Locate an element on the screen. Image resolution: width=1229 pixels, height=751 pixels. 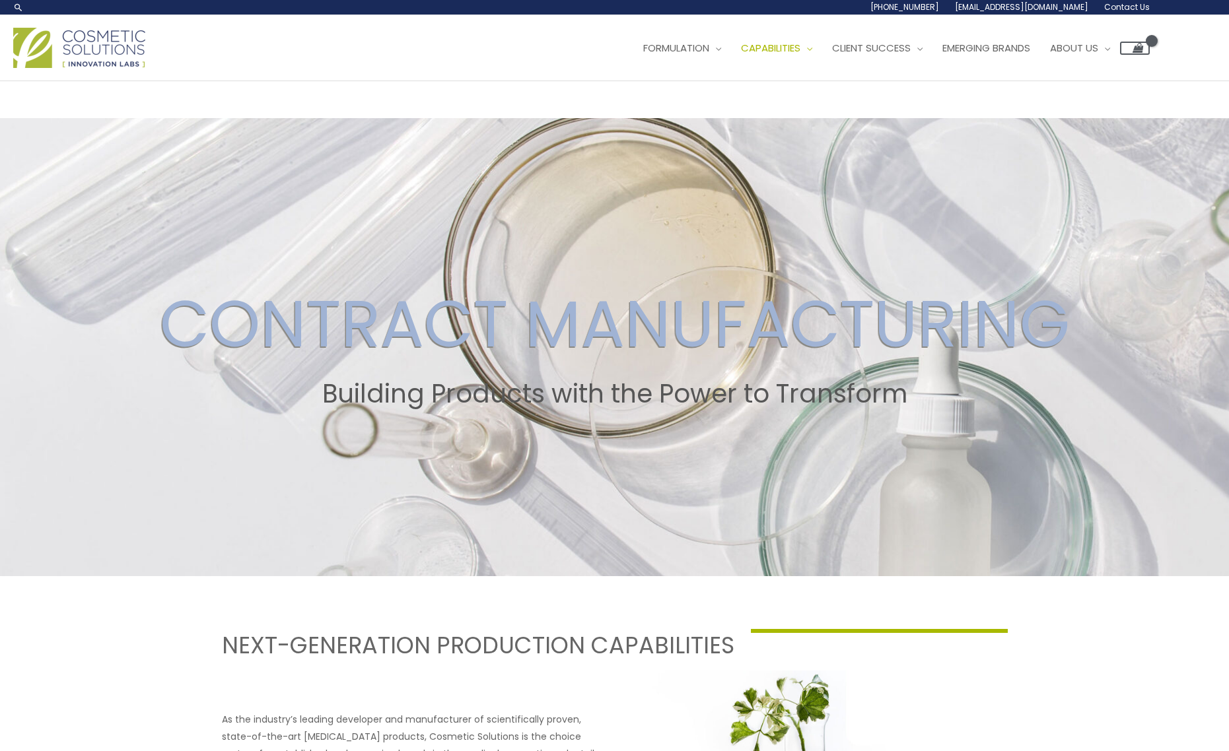
img: Cosmetic Solutions Logo is located at coordinates (79, 48).